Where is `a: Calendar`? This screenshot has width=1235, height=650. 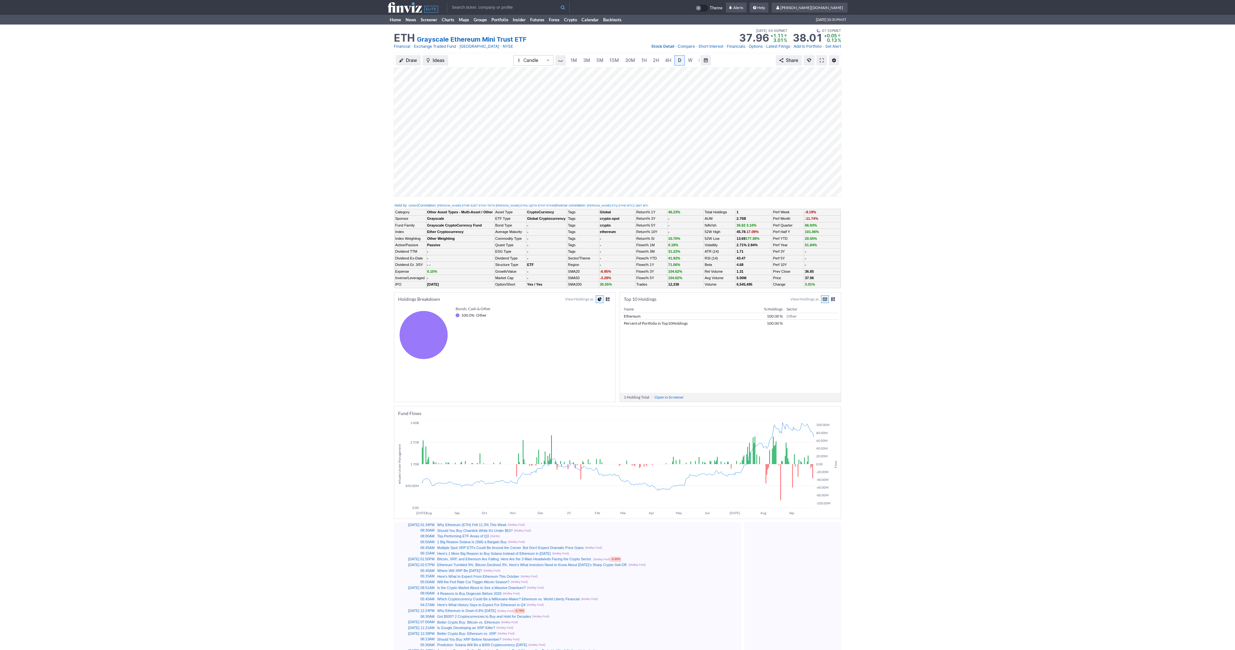 a: Calendar is located at coordinates (590, 20).